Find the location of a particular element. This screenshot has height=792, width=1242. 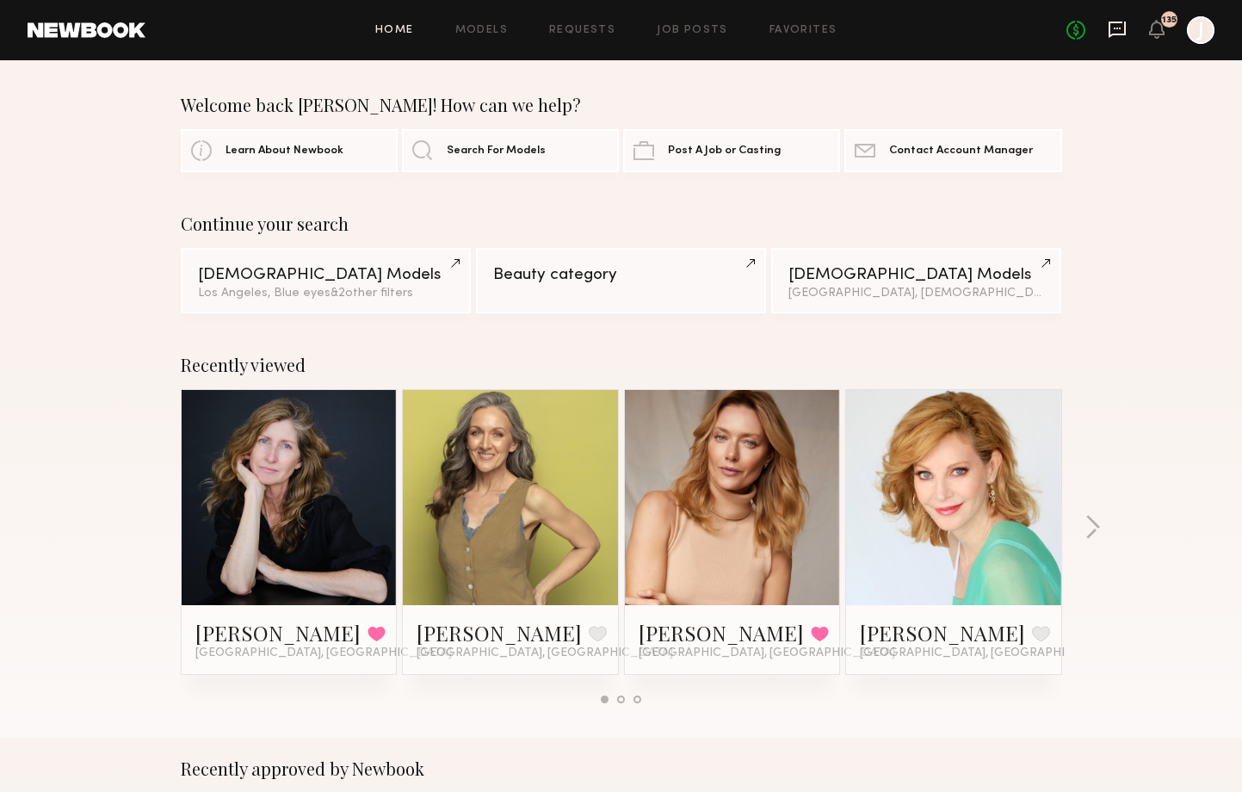

div: Continue your search is located at coordinates (622, 224).